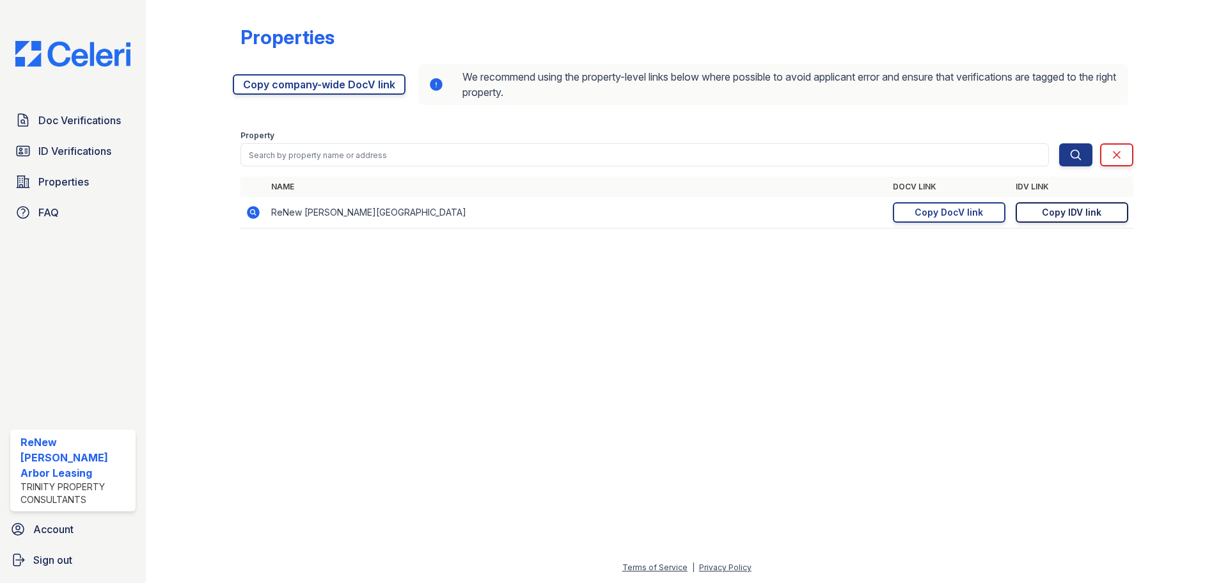  I want to click on label: Property, so click(257, 136).